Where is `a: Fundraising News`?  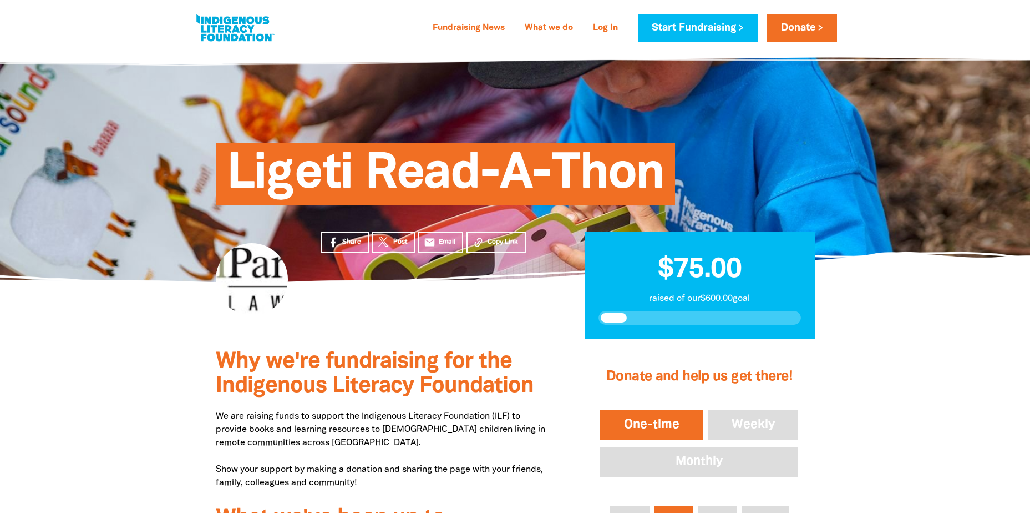
a: Fundraising News is located at coordinates (469, 28).